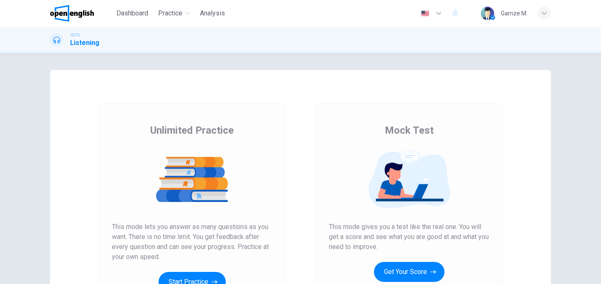 The width and height of the screenshot is (601, 284). Describe the element at coordinates (72, 13) in the screenshot. I see `img: OpenEnglish logo` at that location.